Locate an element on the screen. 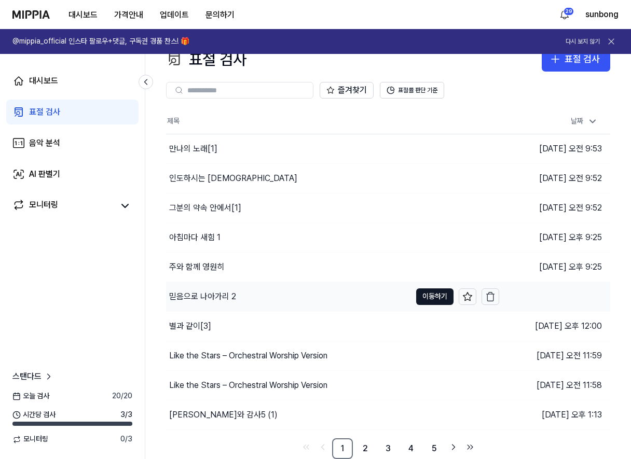 This screenshot has width=631, height=459. img: 알림 is located at coordinates (565, 15).